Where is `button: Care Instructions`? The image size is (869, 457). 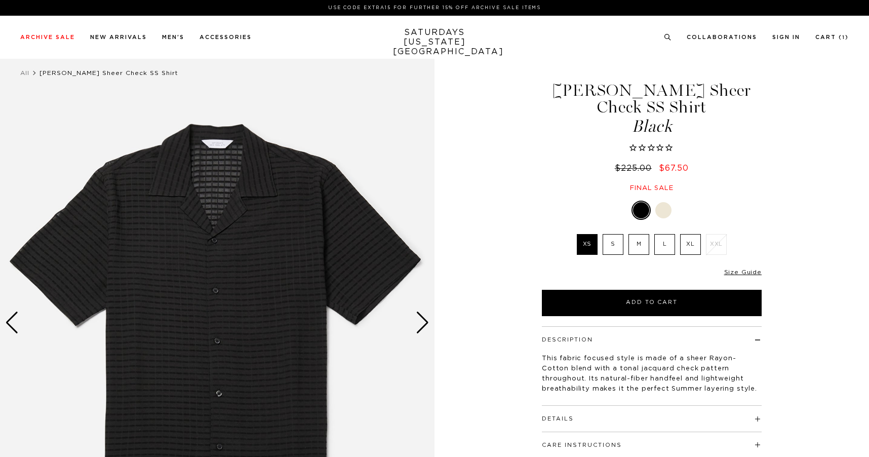 button: Care Instructions is located at coordinates (582, 445).